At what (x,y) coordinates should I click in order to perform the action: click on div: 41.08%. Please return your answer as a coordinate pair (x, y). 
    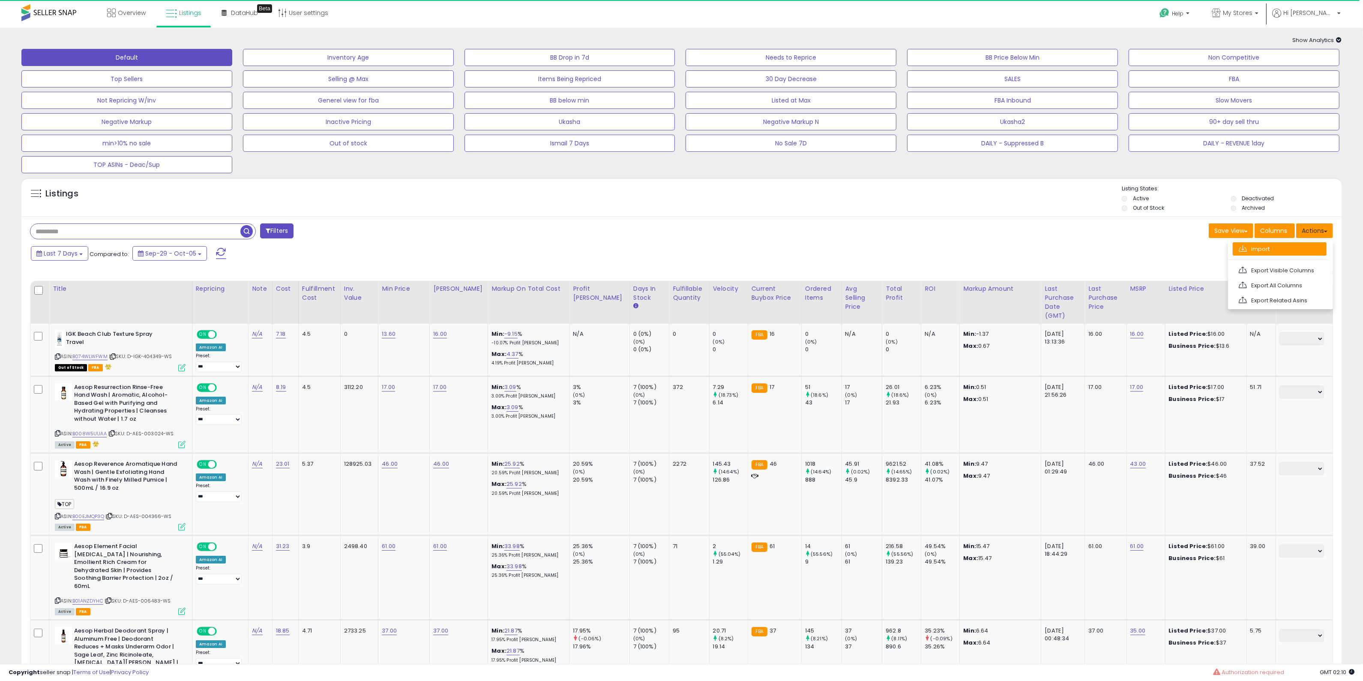
    Looking at the image, I should click on (942, 464).